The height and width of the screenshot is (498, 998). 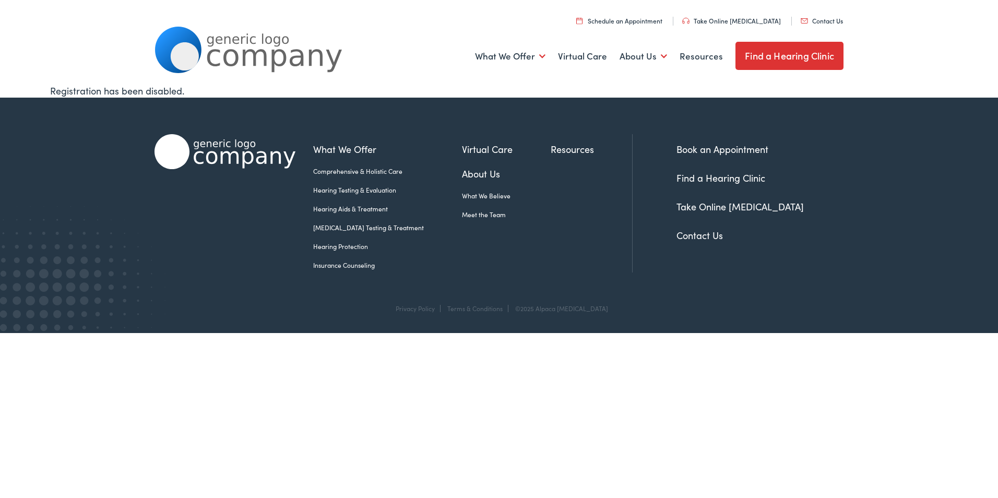 What do you see at coordinates (499, 90) in the screenshot?
I see `div: Registration has been disabled.` at bounding box center [499, 90].